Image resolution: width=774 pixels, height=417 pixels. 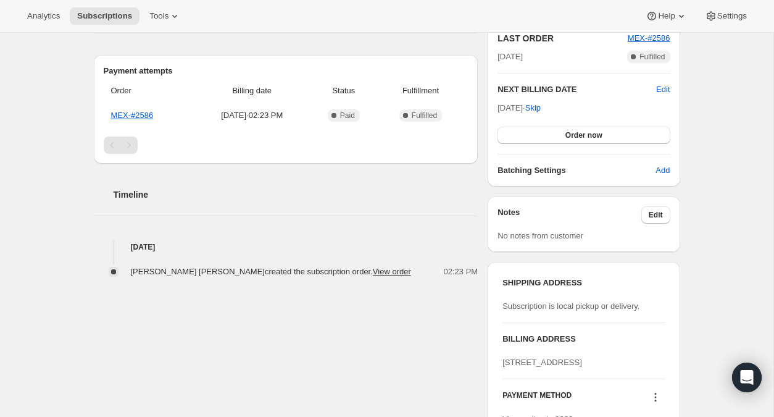 What do you see at coordinates (43, 16) in the screenshot?
I see `button: Analytics` at bounding box center [43, 16].